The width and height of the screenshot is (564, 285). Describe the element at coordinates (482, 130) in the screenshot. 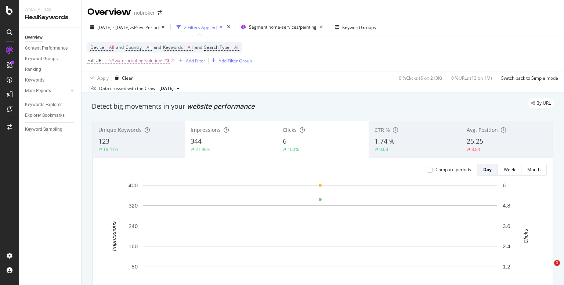

I see `span: Avg. Position` at that location.